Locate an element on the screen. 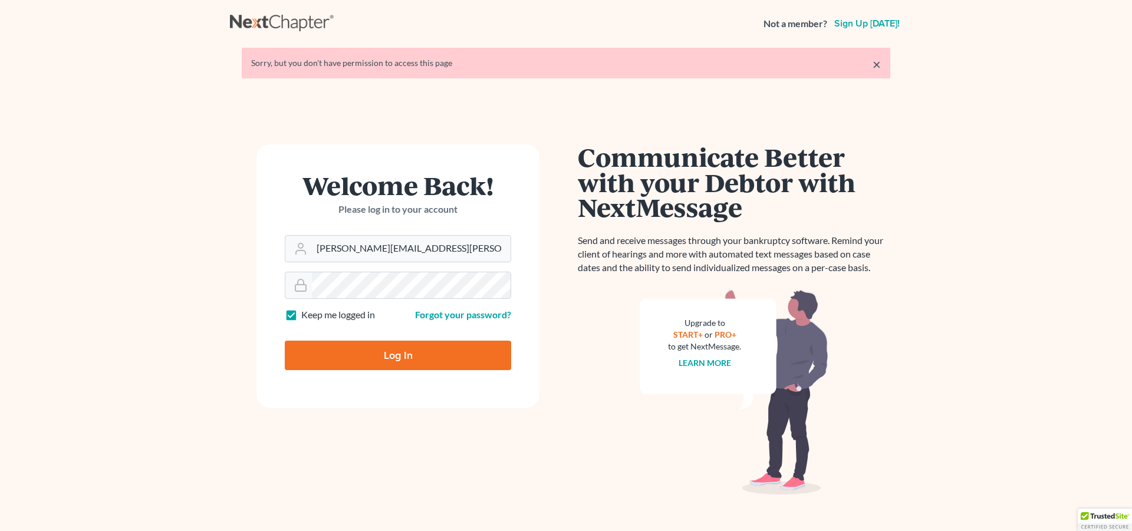  div: Sorry, but you don't have permission to access this page is located at coordinates (566, 63).